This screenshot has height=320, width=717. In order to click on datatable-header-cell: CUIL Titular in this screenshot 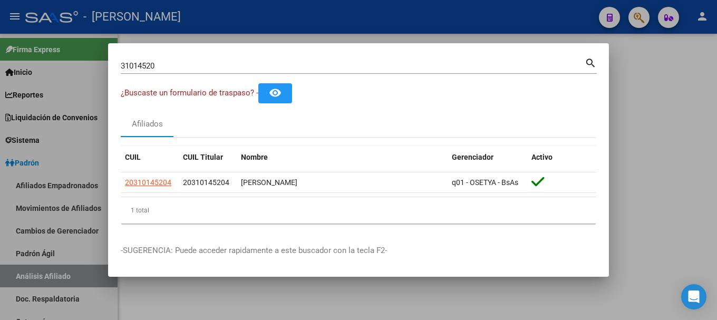, I will do `click(208, 157)`.